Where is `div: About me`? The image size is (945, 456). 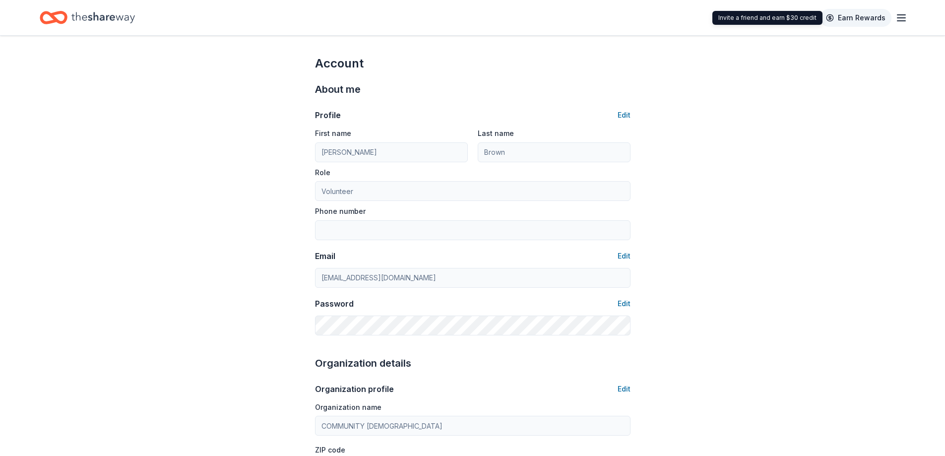 div: About me is located at coordinates (473, 89).